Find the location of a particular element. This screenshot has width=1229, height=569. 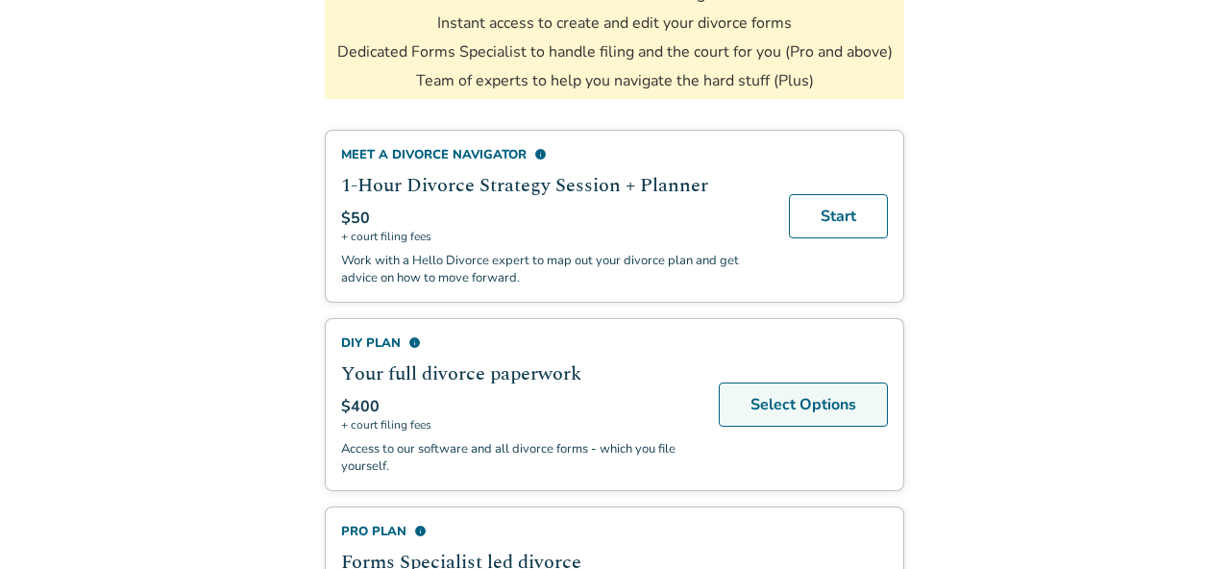

p: Access to our software and all divorce forms - which you file yourself. is located at coordinates (518, 457).